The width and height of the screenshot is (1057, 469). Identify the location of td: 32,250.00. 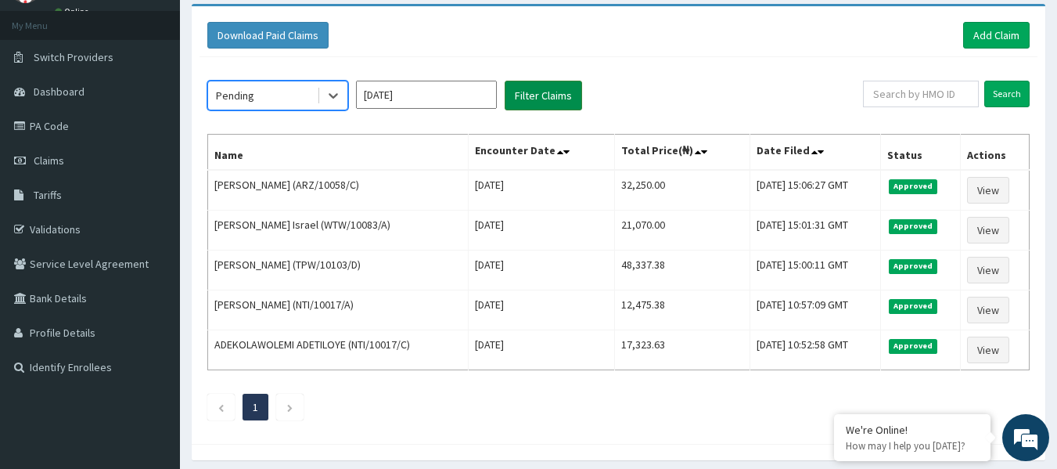
(681, 190).